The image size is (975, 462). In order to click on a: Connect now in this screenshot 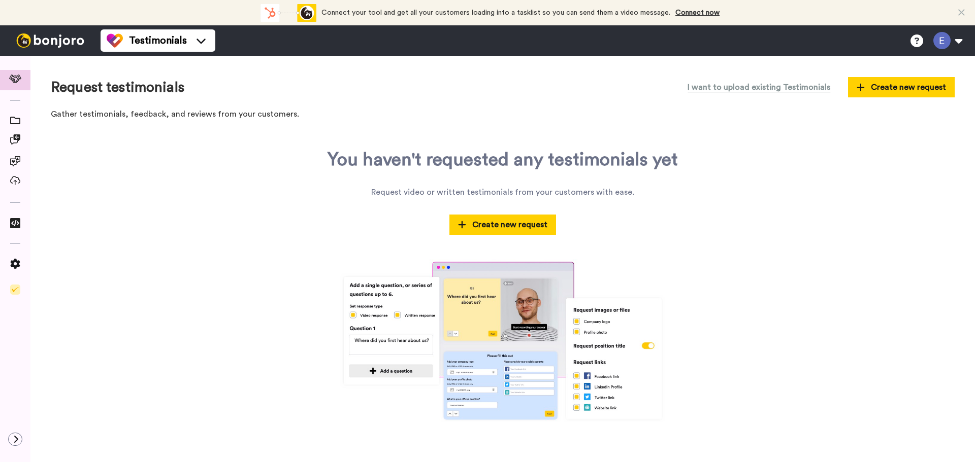, I will do `click(697, 13)`.